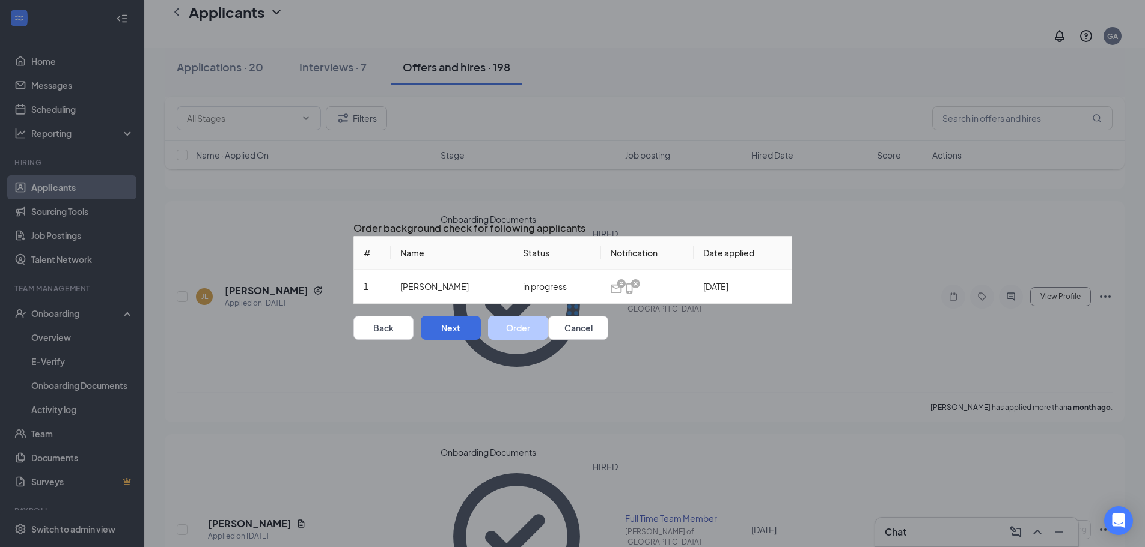  Describe the element at coordinates (556, 287) in the screenshot. I see `td: in progress` at that location.